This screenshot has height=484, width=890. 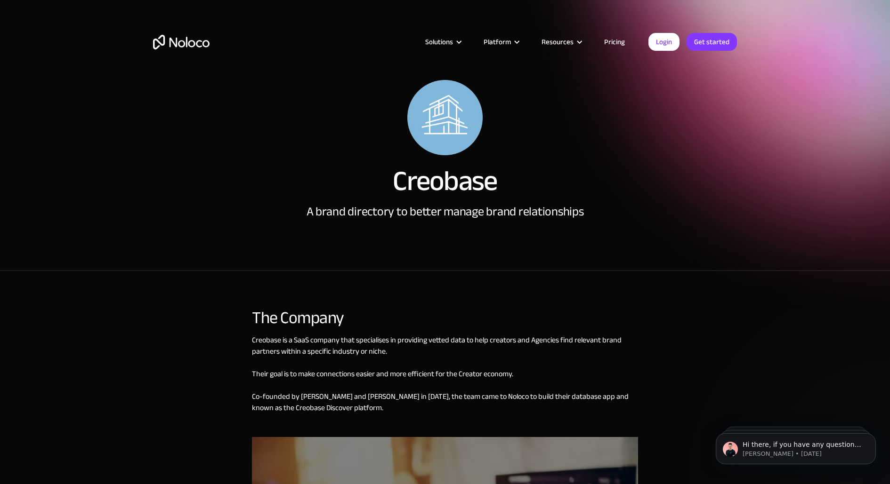 What do you see at coordinates (102, 40) in the screenshot?
I see `p: Message from Darragh, sent 1d ago` at bounding box center [102, 40].